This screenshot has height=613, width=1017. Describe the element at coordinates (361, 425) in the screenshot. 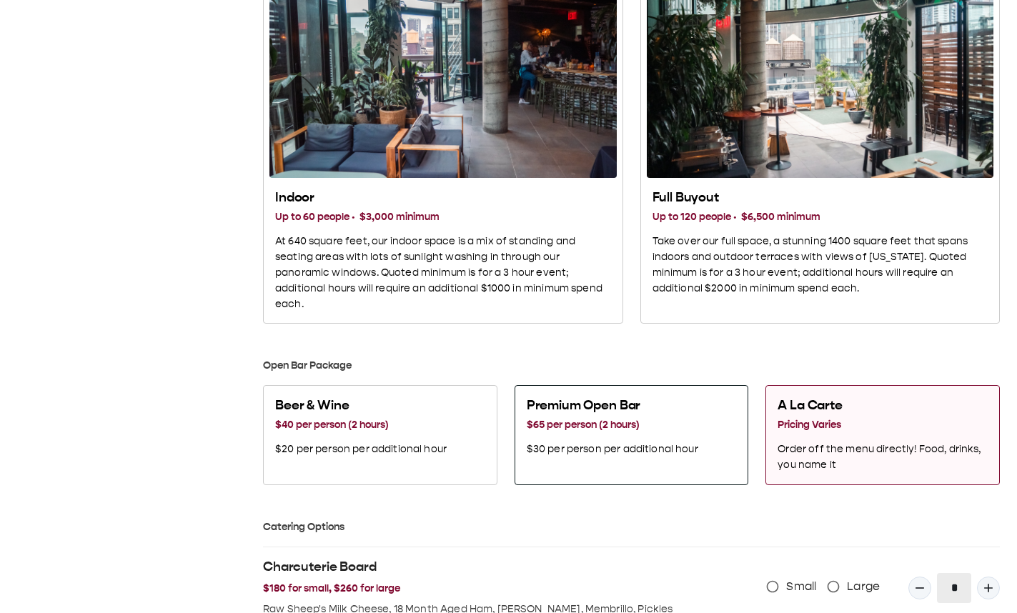

I see `h3: $40 per person (2 hours)` at that location.